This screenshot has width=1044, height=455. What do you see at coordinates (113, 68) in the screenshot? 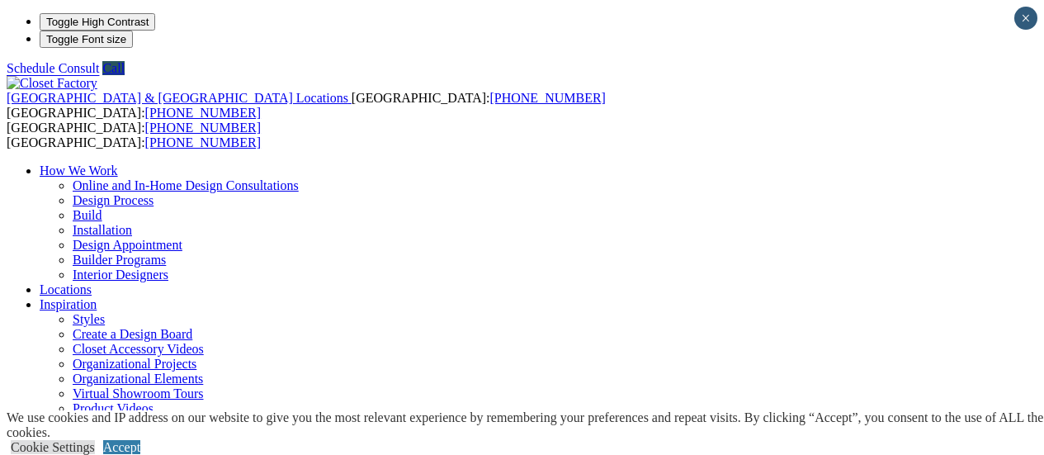
I see `a: Call` at bounding box center [113, 68].